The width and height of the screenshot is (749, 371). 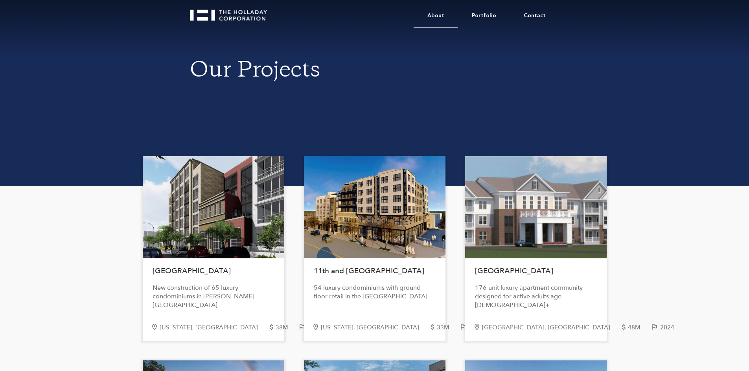 What do you see at coordinates (484, 16) in the screenshot?
I see `a: Portfolio` at bounding box center [484, 16].